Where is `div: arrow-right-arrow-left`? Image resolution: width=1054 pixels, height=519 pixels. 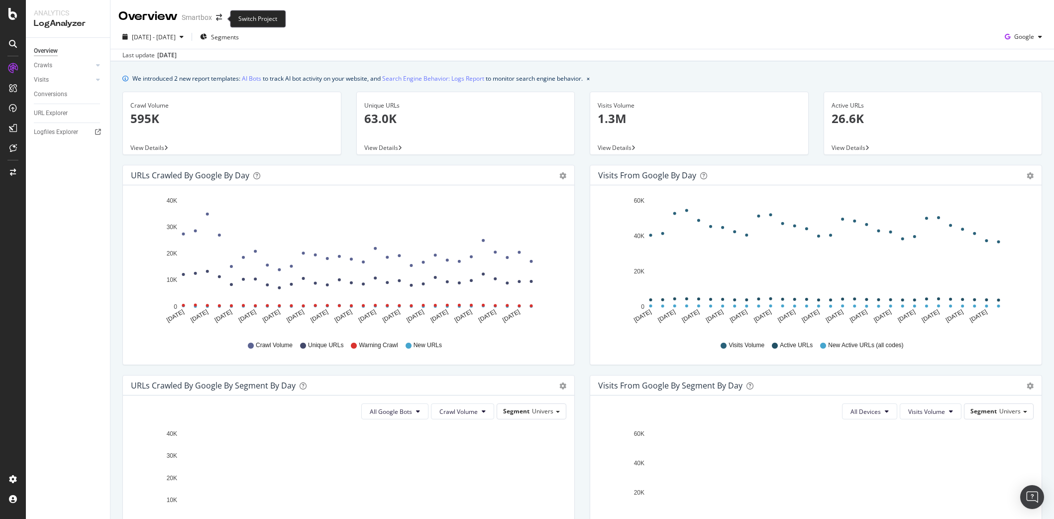
div: arrow-right-arrow-left is located at coordinates (219, 17).